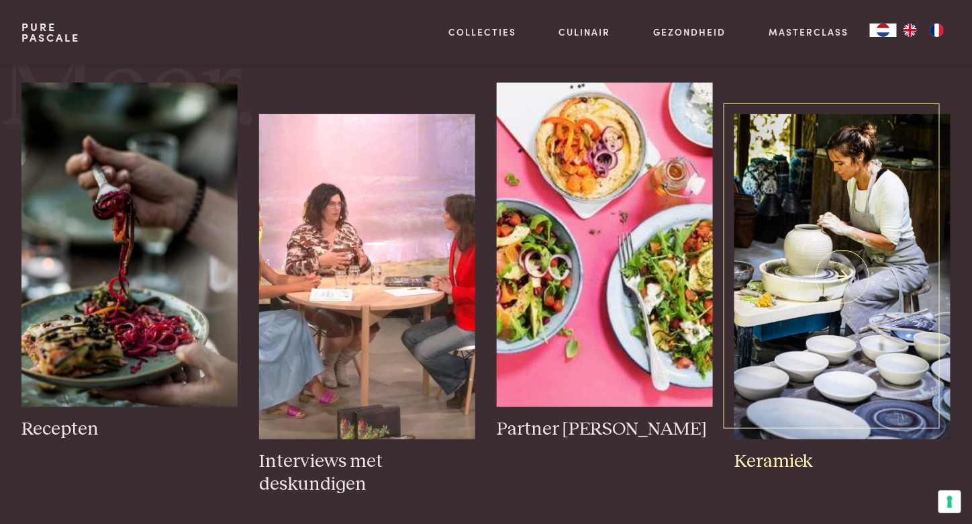  Describe the element at coordinates (842, 276) in the screenshot. I see `img: pure-pascale-naessens-DSC02181` at that location.